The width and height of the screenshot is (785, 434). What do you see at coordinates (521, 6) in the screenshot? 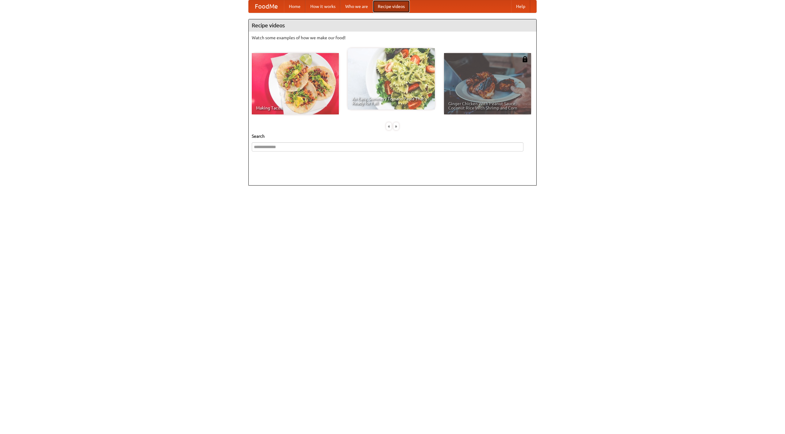
I see `a: Help` at bounding box center [521, 6].